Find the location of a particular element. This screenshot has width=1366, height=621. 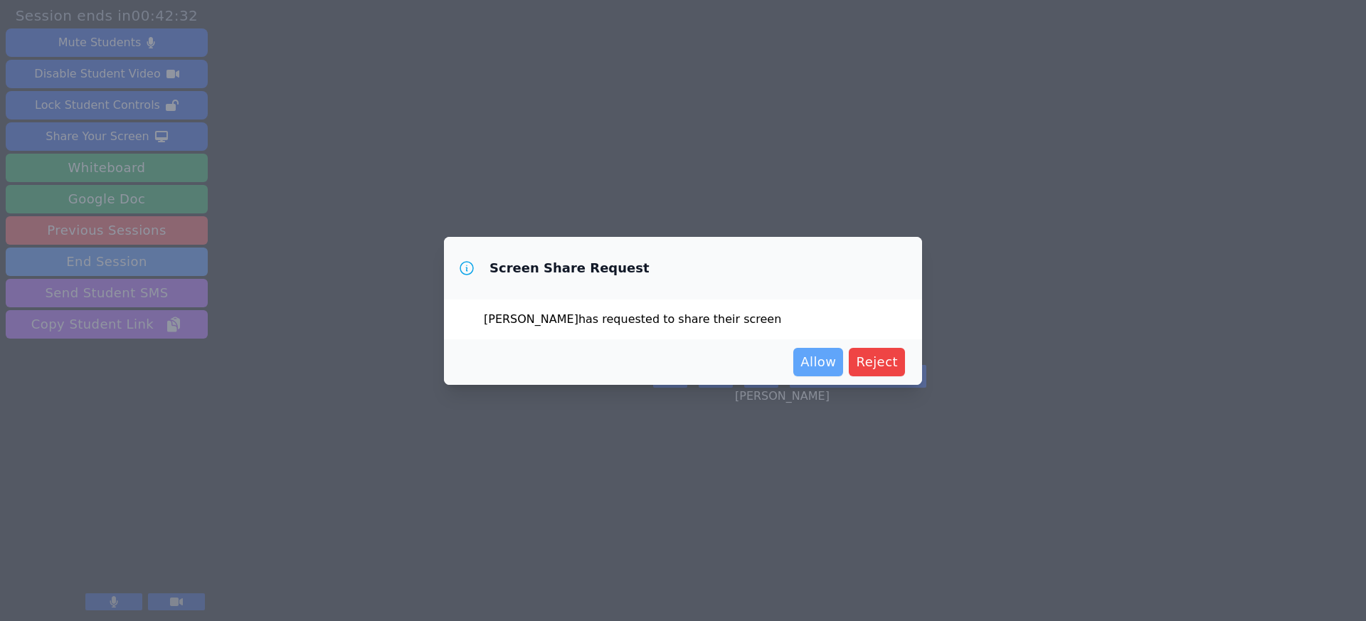

button: Allow is located at coordinates (818, 362).